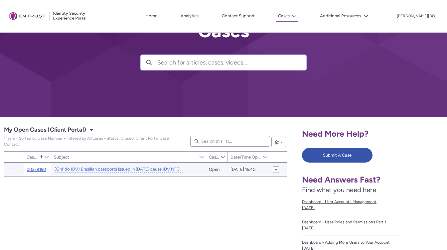 The height and width of the screenshot is (250, 447). What do you see at coordinates (287, 16) in the screenshot?
I see `button: Cases` at bounding box center [287, 16].